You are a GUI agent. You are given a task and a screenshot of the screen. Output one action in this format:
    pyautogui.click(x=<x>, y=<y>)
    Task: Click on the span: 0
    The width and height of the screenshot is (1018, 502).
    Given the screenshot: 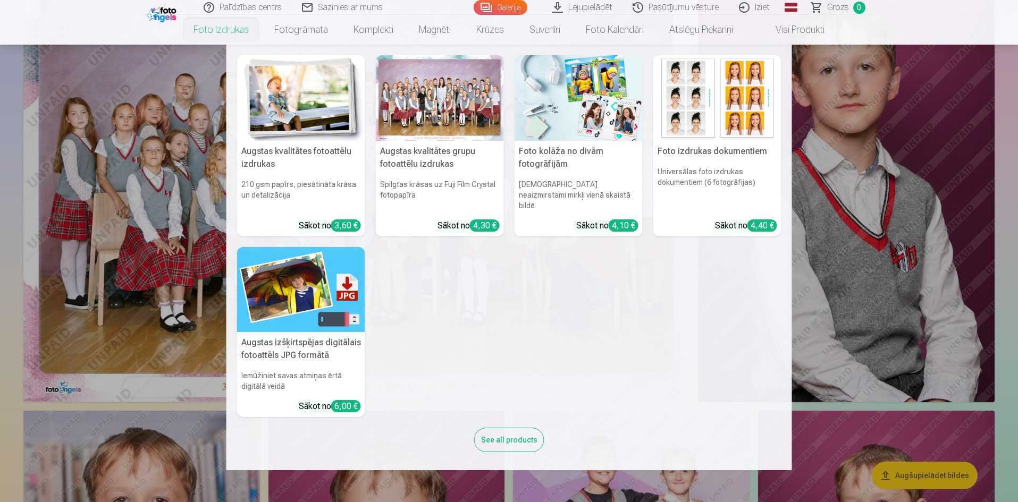 What is the action you would take?
    pyautogui.click(x=859, y=7)
    